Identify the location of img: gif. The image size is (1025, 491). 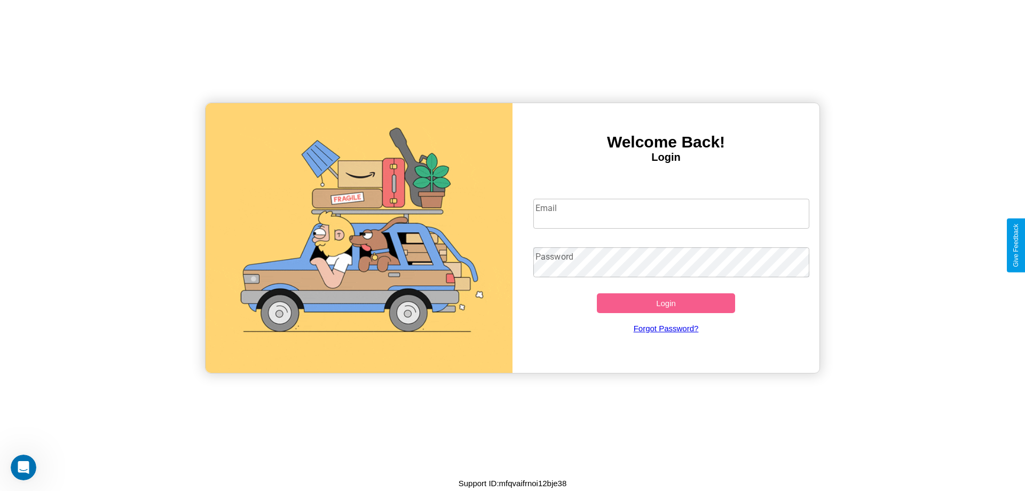
(359, 238).